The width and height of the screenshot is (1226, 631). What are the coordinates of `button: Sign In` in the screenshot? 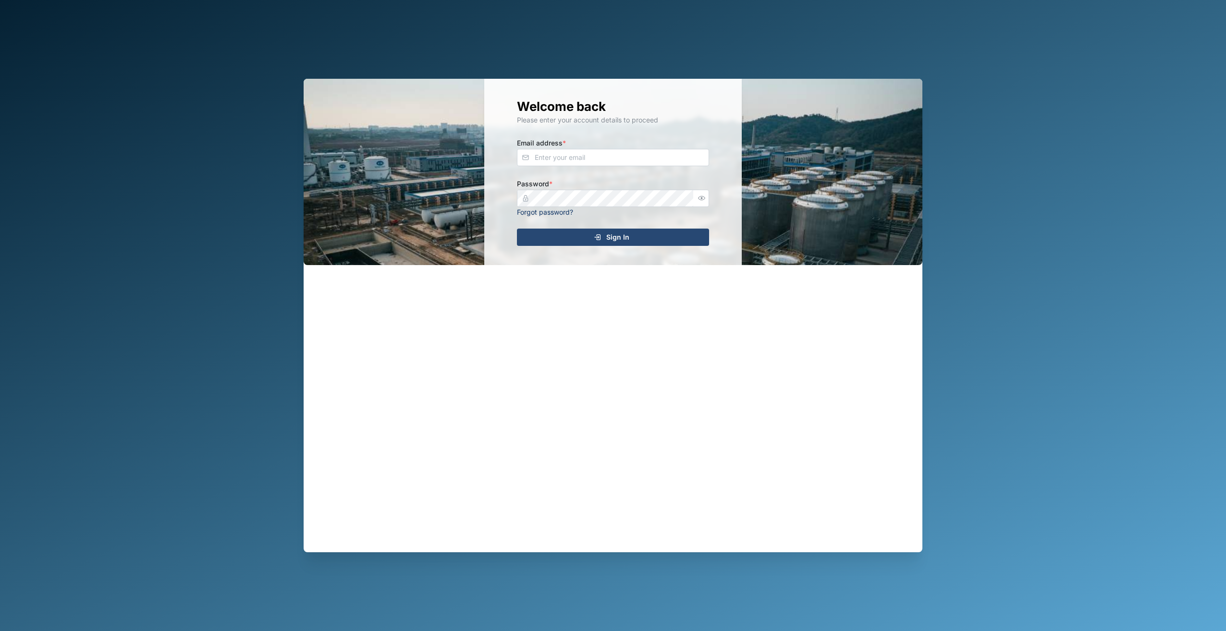 It's located at (613, 237).